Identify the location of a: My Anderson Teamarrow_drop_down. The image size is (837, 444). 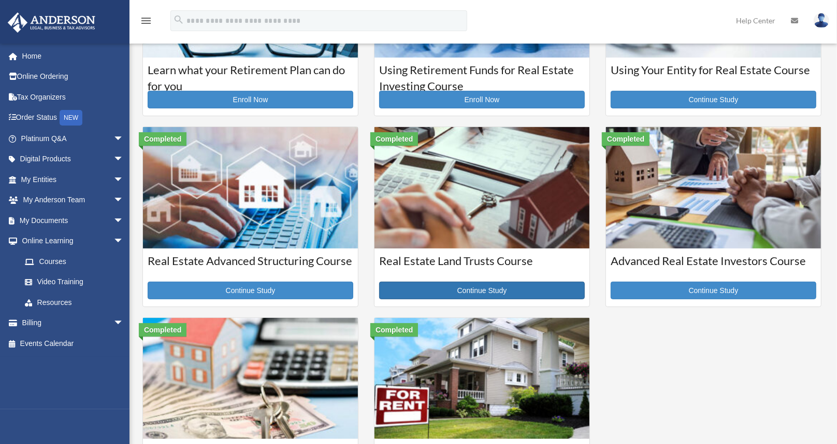
(73, 200).